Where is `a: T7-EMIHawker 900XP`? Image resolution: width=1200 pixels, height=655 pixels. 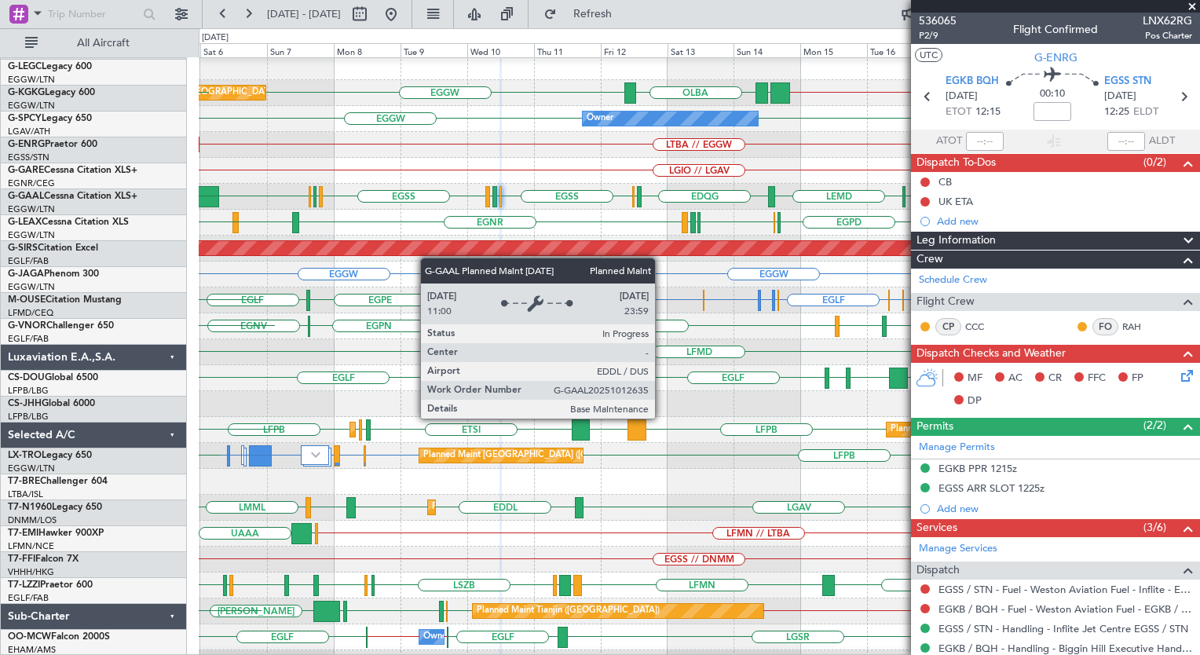 a: T7-EMIHawker 900XP is located at coordinates (56, 533).